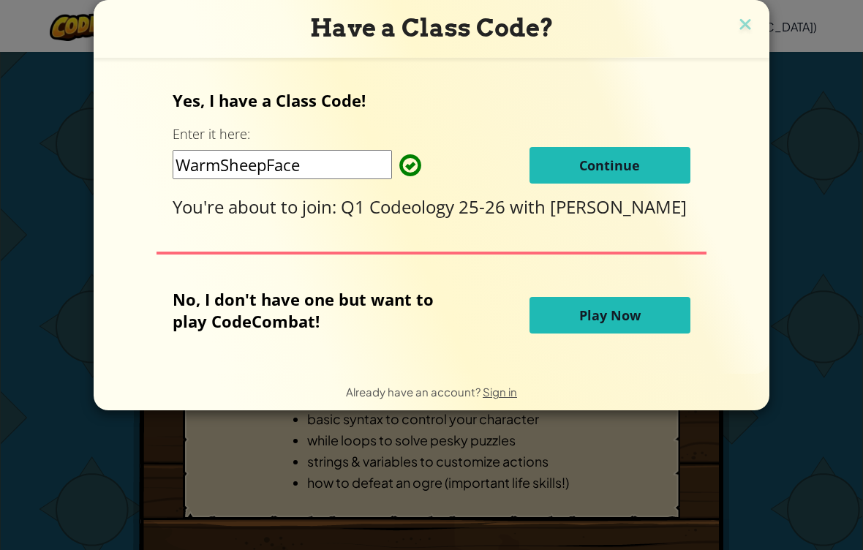 This screenshot has height=550, width=863. Describe the element at coordinates (499, 391) in the screenshot. I see `span: Sign in` at that location.